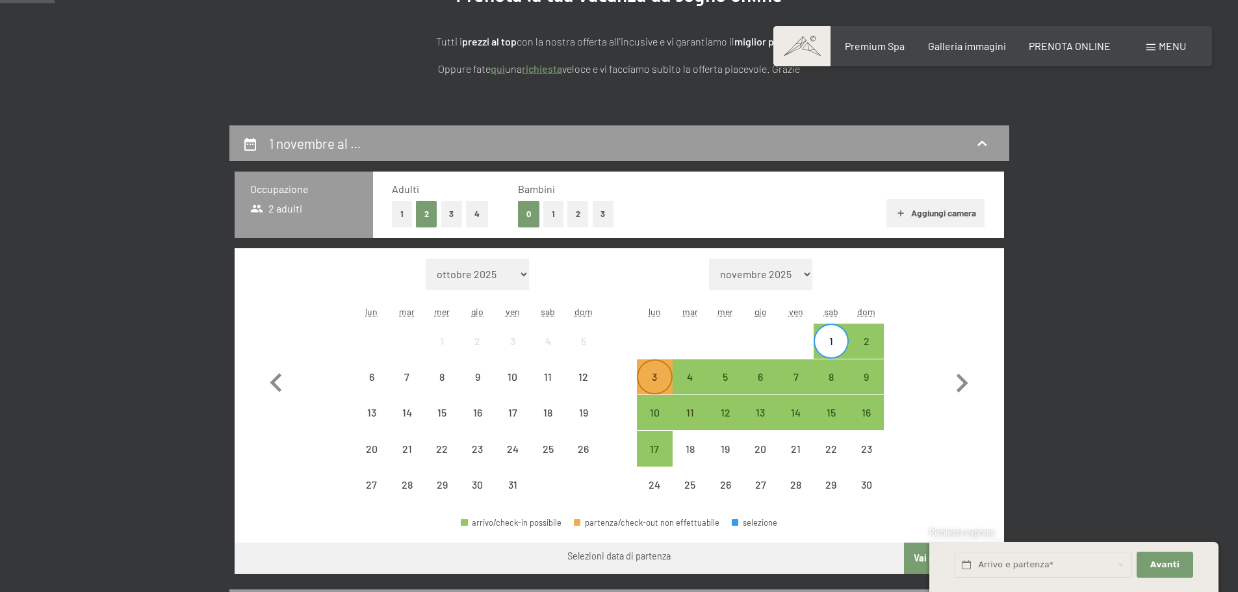  I want to click on div: Sun Nov 09 2025, so click(866, 377).